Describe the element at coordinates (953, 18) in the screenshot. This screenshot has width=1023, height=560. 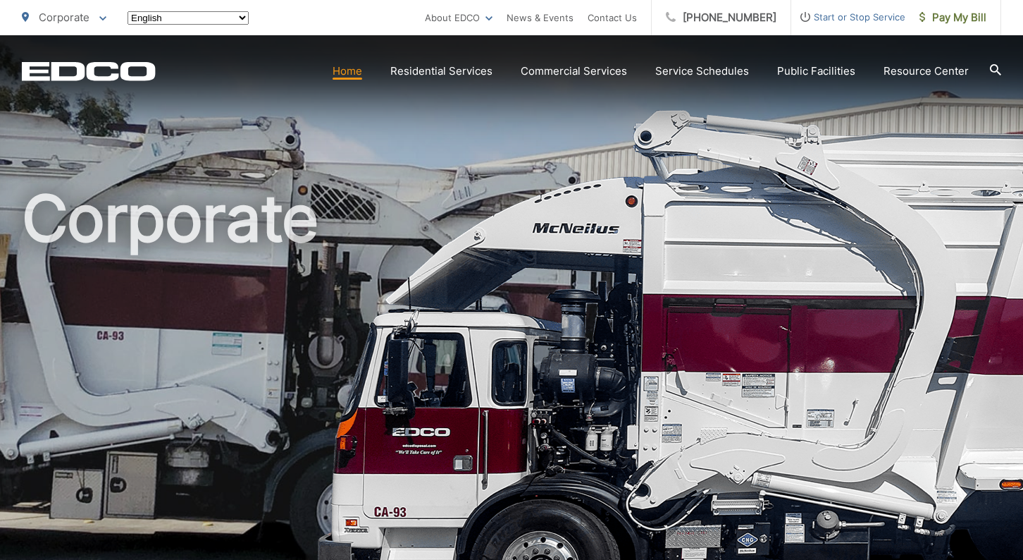
I see `span: Pay My Bill` at that location.